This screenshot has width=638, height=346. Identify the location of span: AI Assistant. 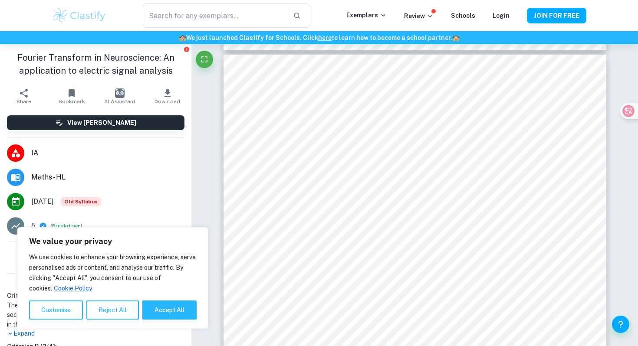
(120, 101).